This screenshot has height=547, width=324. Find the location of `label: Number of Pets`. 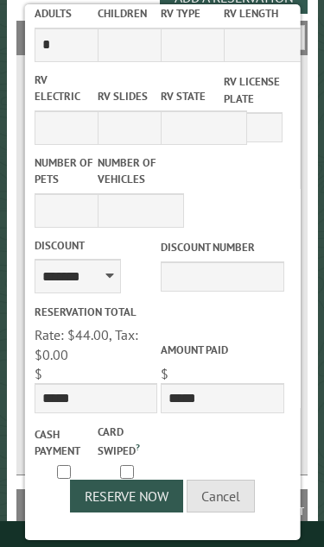

label: Number of Pets is located at coordinates (63, 171).